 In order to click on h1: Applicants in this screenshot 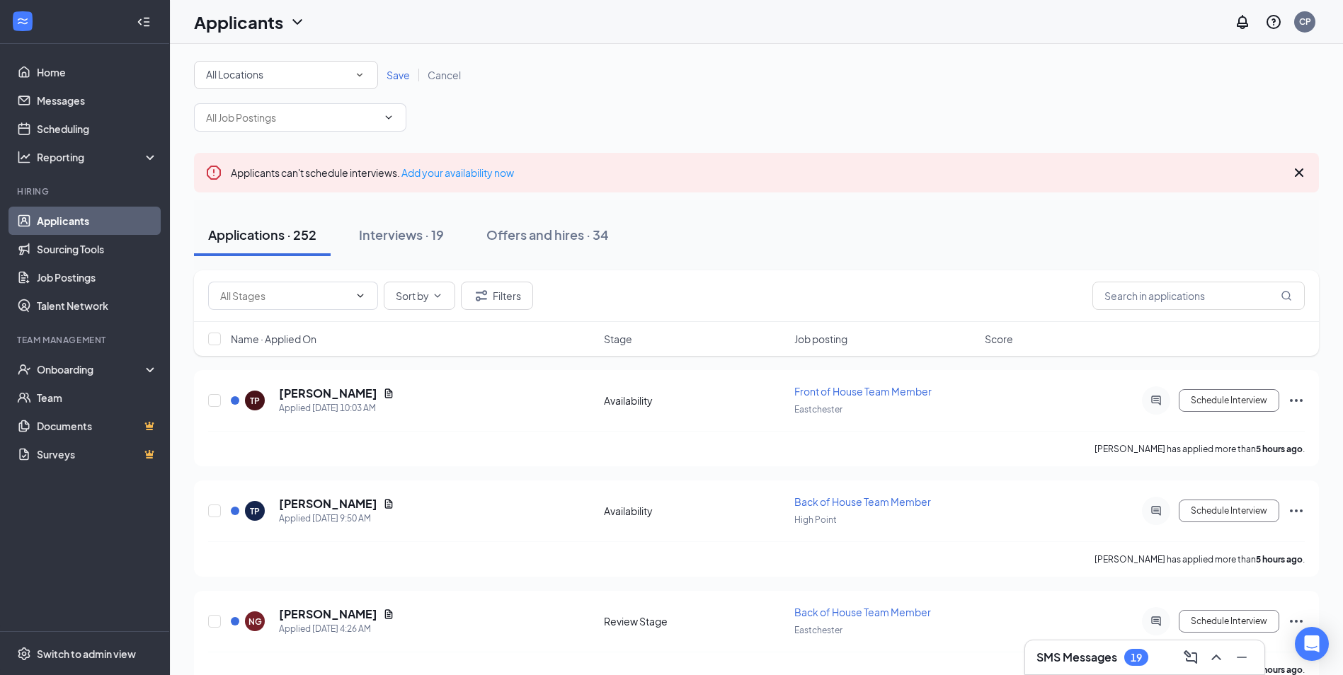, I will do `click(238, 22)`.